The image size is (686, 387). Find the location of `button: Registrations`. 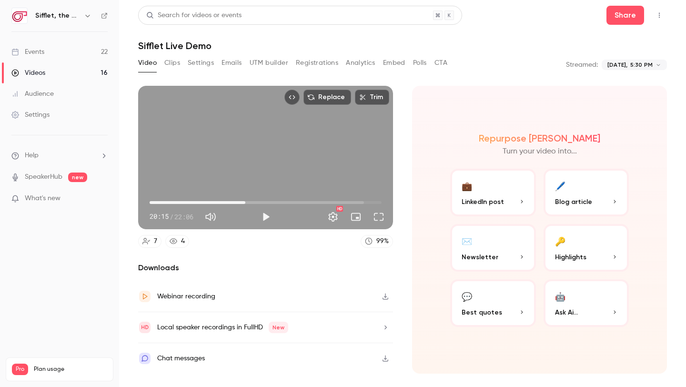

button: Registrations is located at coordinates (317, 63).